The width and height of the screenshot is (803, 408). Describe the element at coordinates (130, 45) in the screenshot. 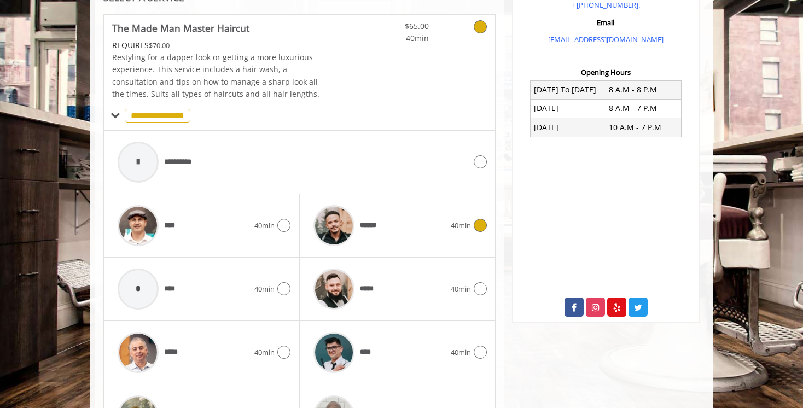

I see `span: This service needs some Advance to be paid before we block your appointment` at that location.